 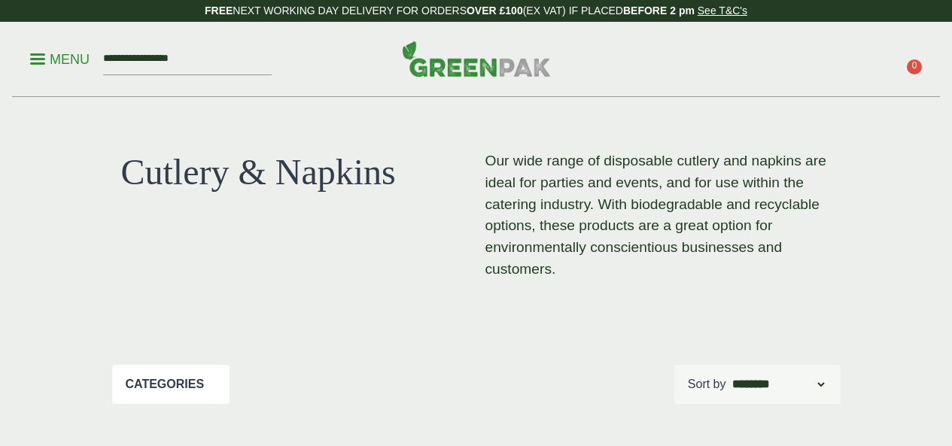 What do you see at coordinates (778, 385) in the screenshot?
I see `select: Shop order` at bounding box center [778, 385].